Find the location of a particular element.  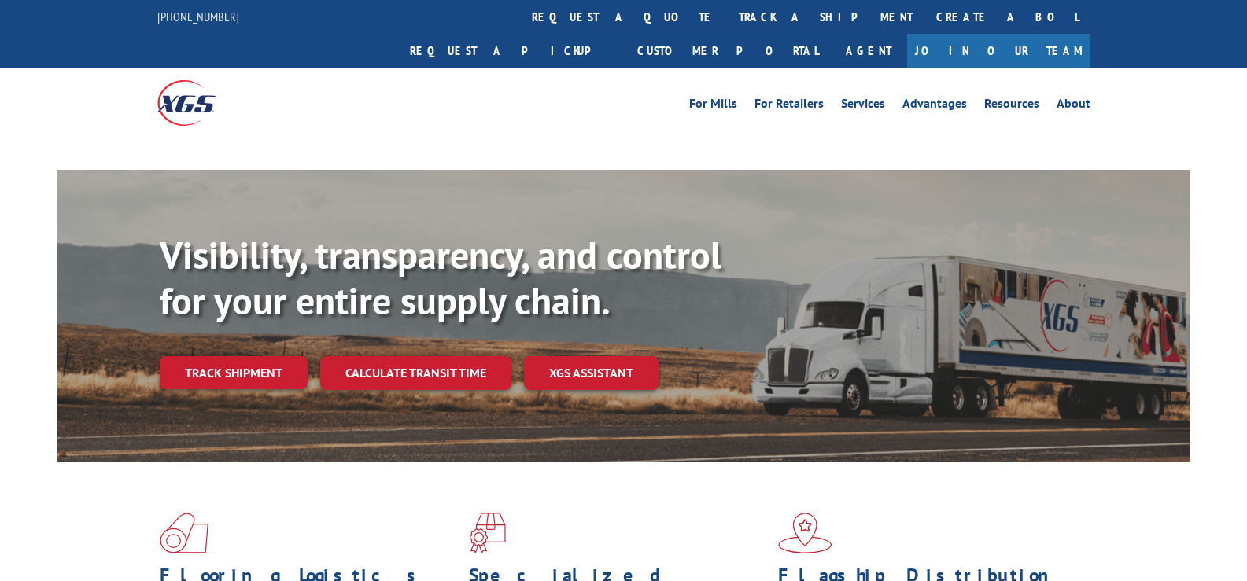

a: Resources is located at coordinates (1011, 106).